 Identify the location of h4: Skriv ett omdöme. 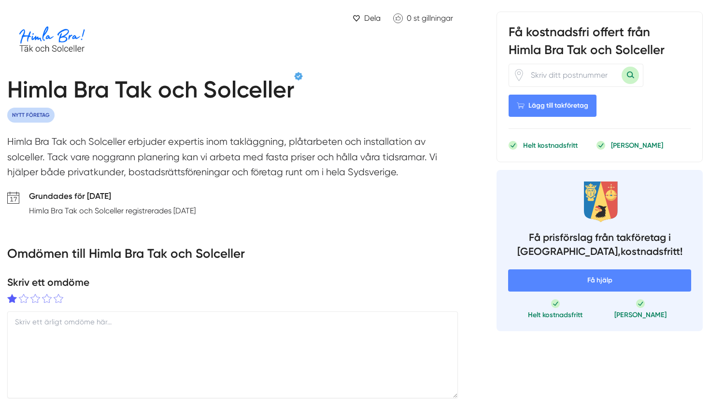
(232, 284).